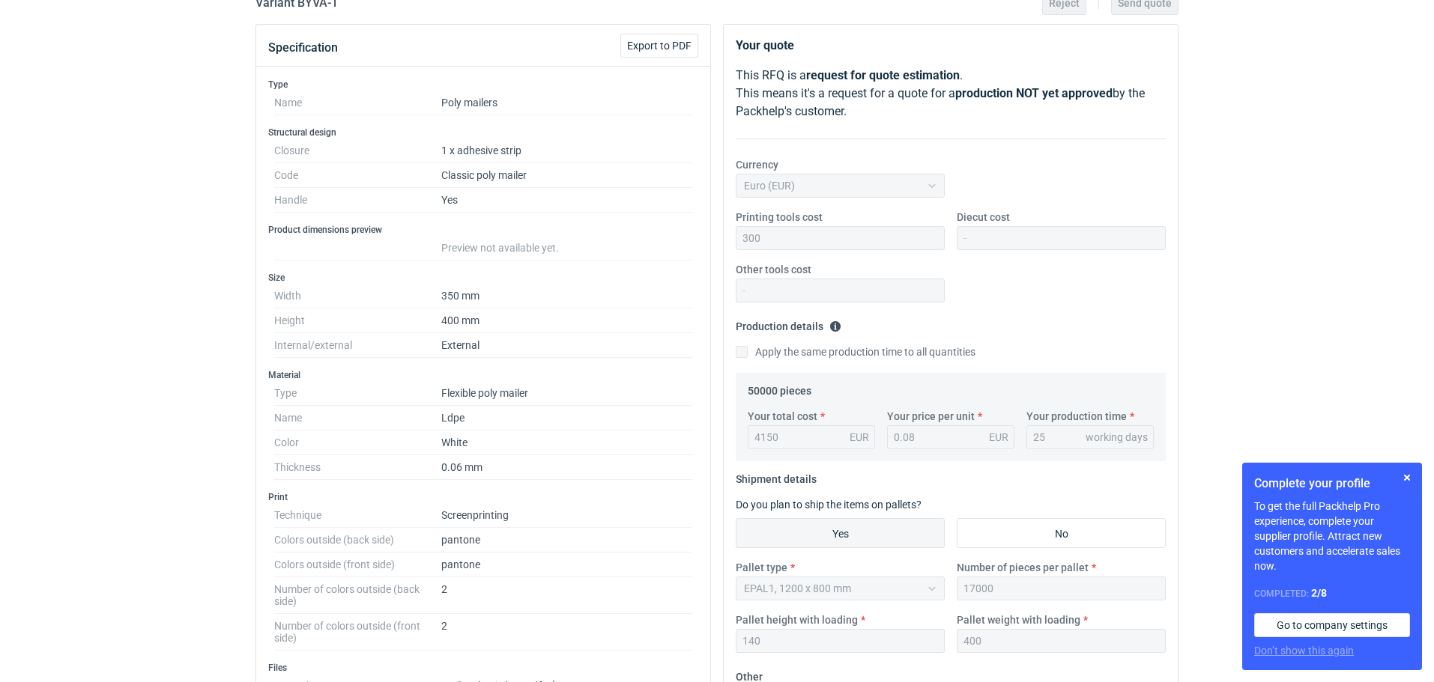 This screenshot has height=682, width=1434. I want to click on dd: 350 mm, so click(566, 296).